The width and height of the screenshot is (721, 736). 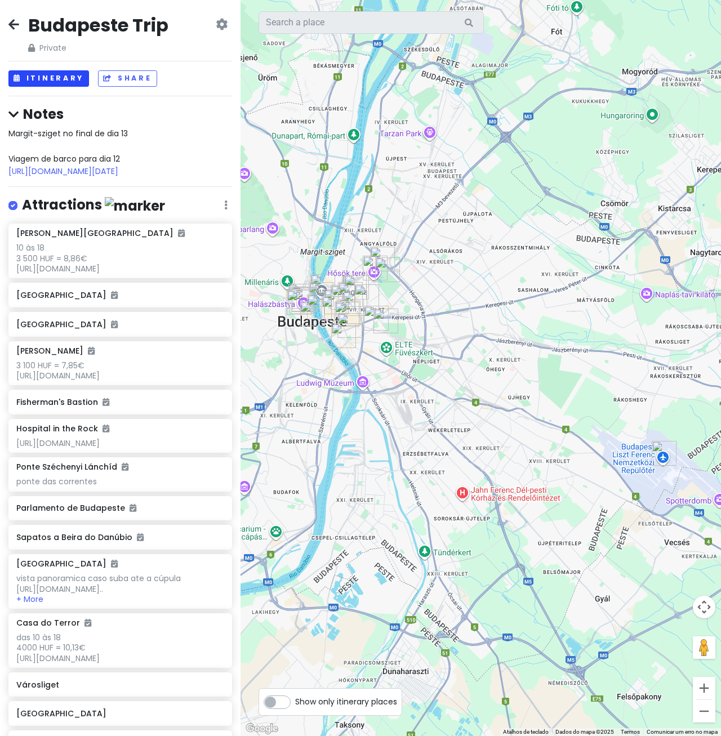 What do you see at coordinates (704, 607) in the screenshot?
I see `button: Controlos da câmara do mapa` at bounding box center [704, 607].